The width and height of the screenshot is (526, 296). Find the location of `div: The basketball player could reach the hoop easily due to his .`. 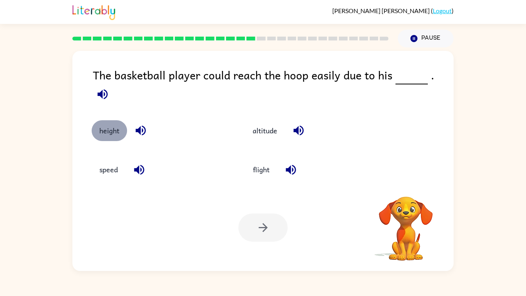

div: The basketball player could reach the hoop easily due to his . is located at coordinates (273, 86).